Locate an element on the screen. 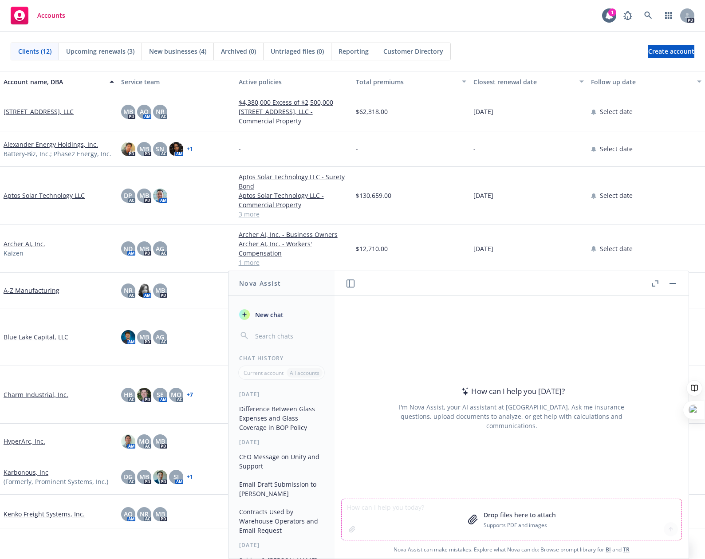 Image resolution: width=705 pixels, height=559 pixels. span: Battery-Biz, Inc.; Phase2 Energy, Inc. is located at coordinates (57, 153).